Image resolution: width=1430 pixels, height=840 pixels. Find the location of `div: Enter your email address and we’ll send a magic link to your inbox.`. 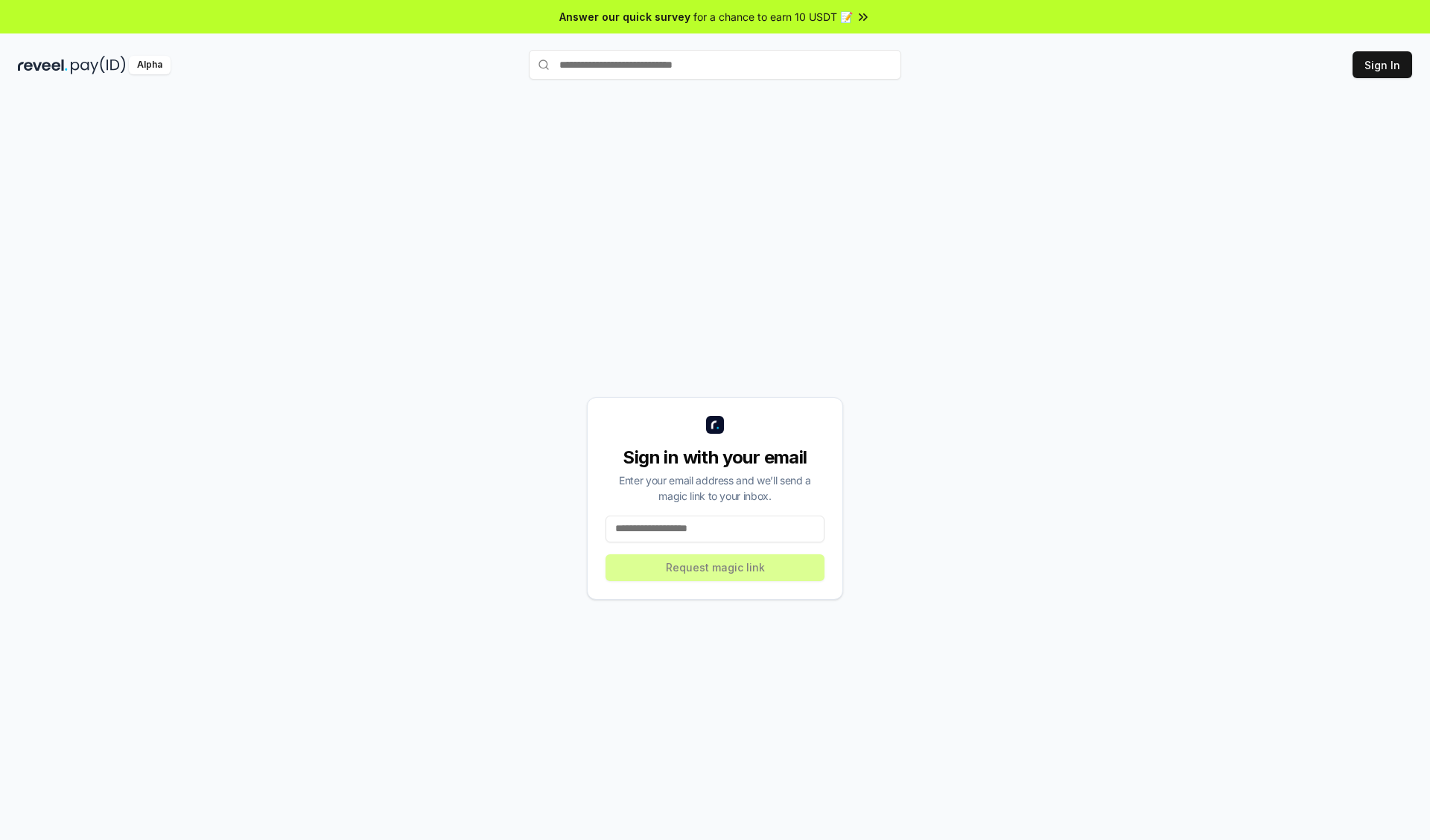

div: Enter your email address and we’ll send a magic link to your inbox. is located at coordinates (715, 488).